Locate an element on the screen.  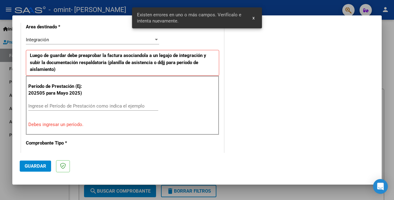
p: Período de Prestación (Ej: 202505 para Mayo 2025) is located at coordinates (57, 90).